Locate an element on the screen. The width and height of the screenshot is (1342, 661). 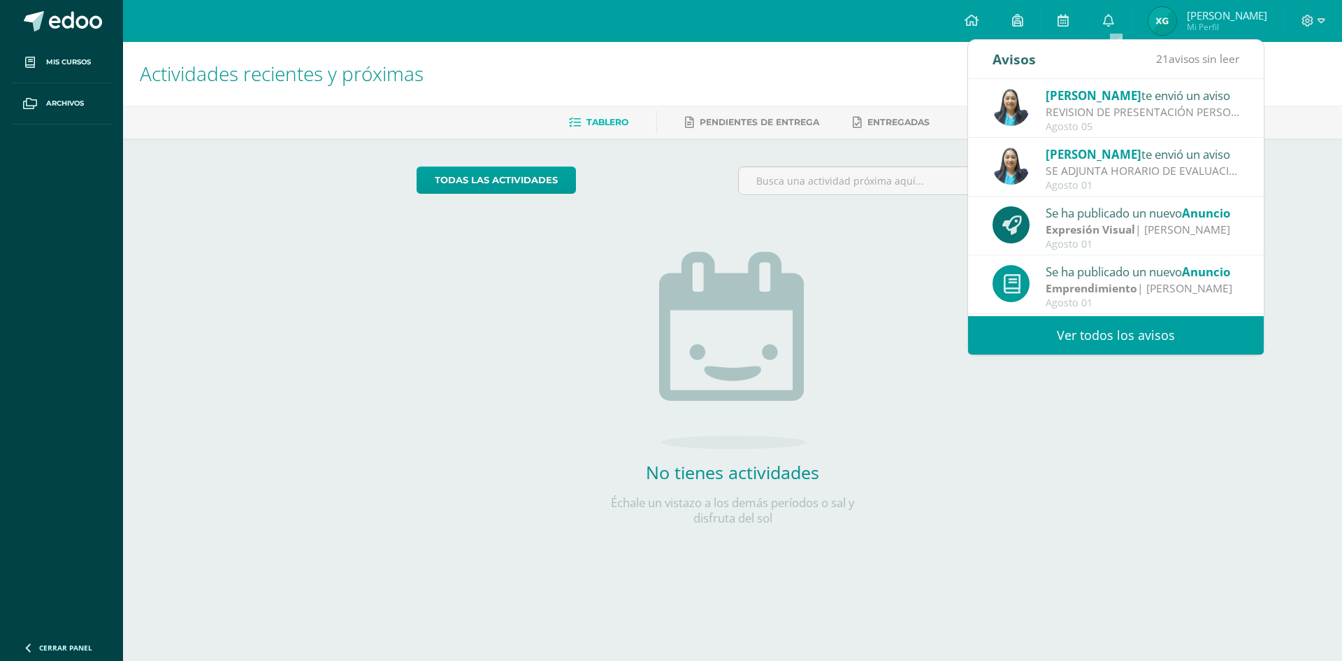
a: todas las Actividades is located at coordinates (496, 180).